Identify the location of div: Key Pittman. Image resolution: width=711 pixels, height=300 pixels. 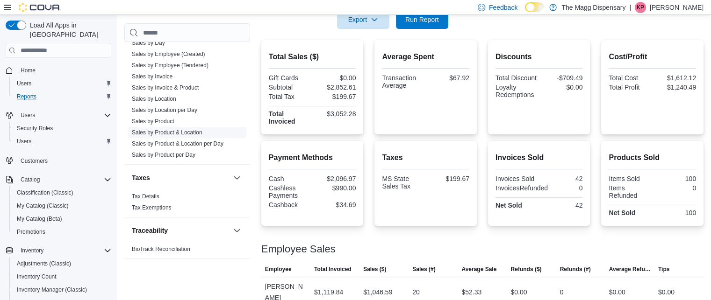
(640, 7).